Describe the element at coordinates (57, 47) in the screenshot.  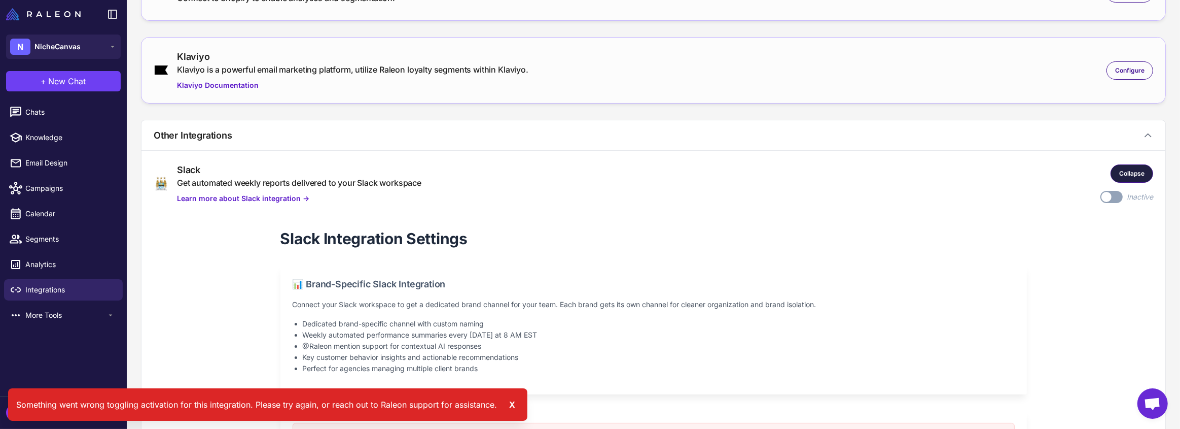
I see `span: NicheCanvas` at that location.